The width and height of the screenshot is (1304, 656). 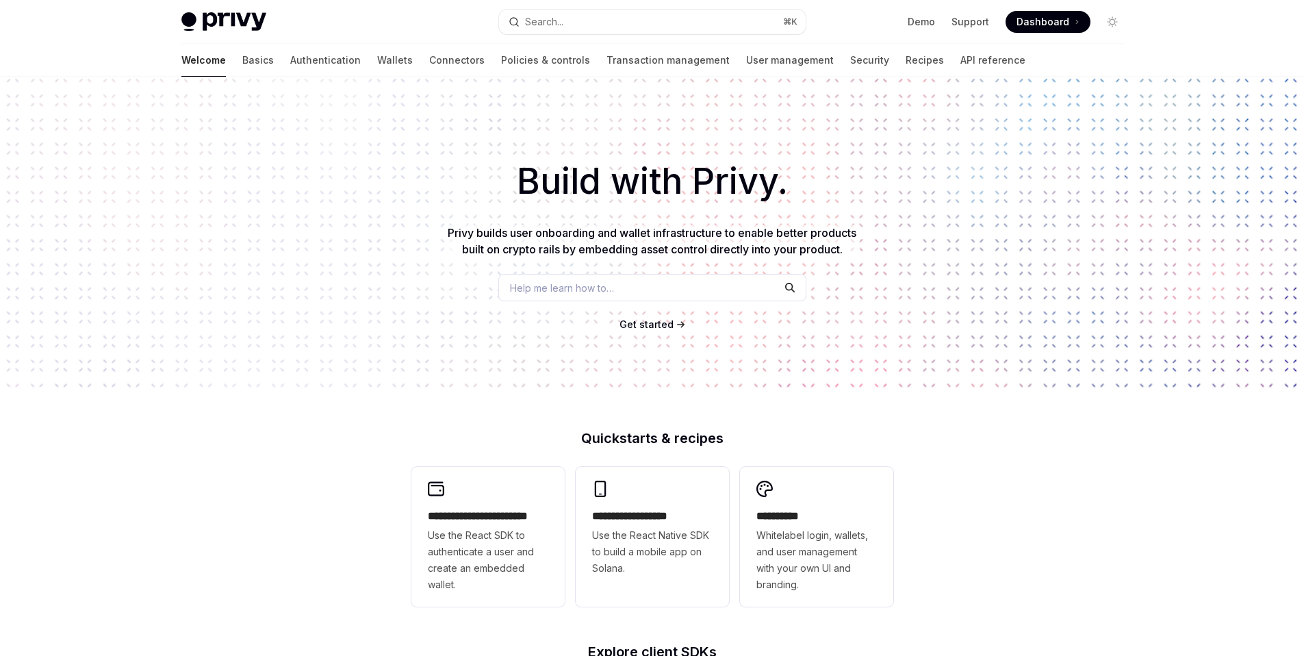 What do you see at coordinates (646, 324) in the screenshot?
I see `span: Get started` at bounding box center [646, 324].